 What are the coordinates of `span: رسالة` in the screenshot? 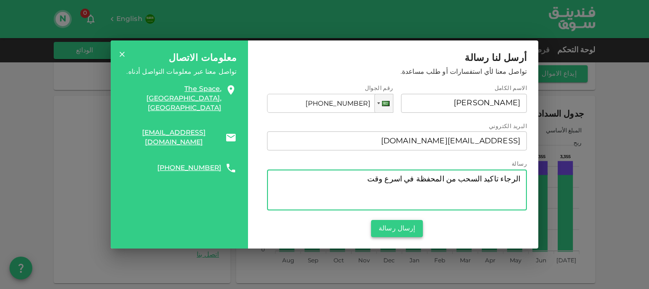 It's located at (520, 164).